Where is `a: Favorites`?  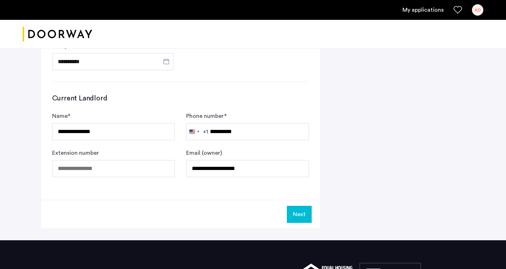
a: Favorites is located at coordinates (458, 10).